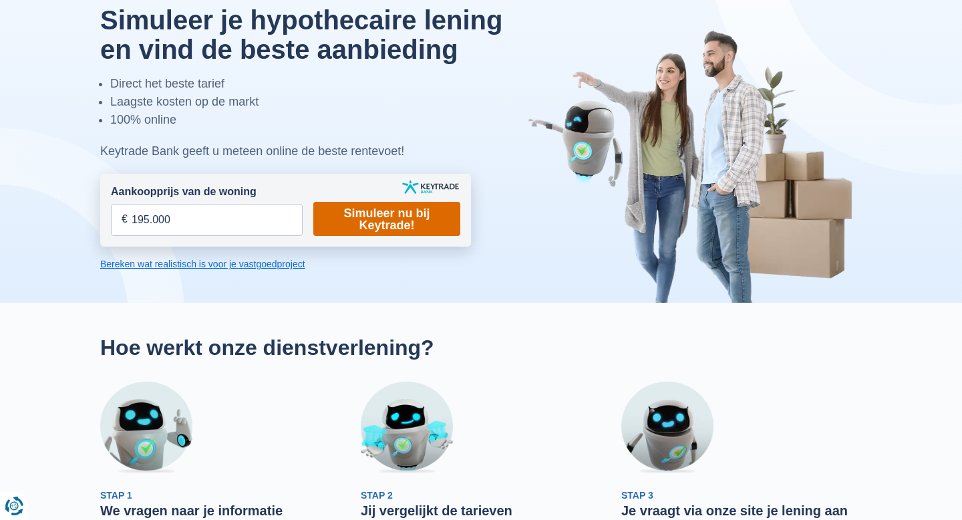  I want to click on span: Stap 2, so click(377, 495).